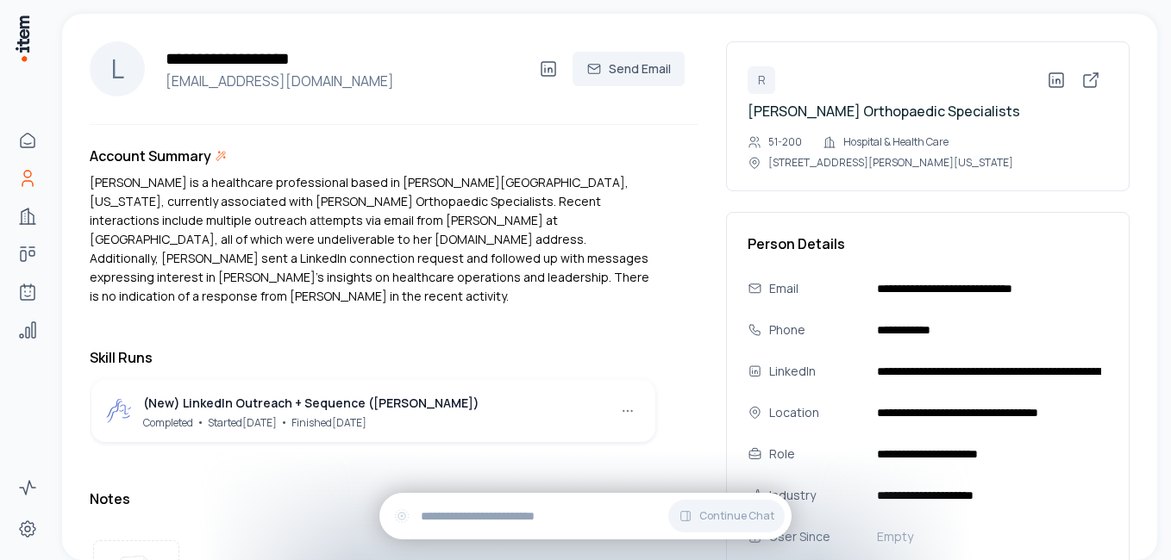 This screenshot has height=560, width=1171. What do you see at coordinates (989, 537) in the screenshot?
I see `button: Empty` at bounding box center [989, 537].